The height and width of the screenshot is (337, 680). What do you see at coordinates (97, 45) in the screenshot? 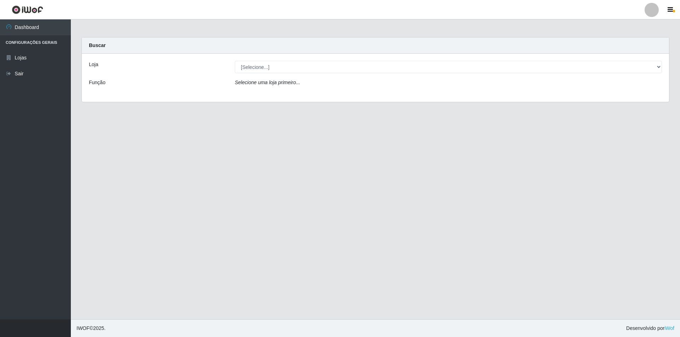
I see `strong: Buscar` at bounding box center [97, 45].